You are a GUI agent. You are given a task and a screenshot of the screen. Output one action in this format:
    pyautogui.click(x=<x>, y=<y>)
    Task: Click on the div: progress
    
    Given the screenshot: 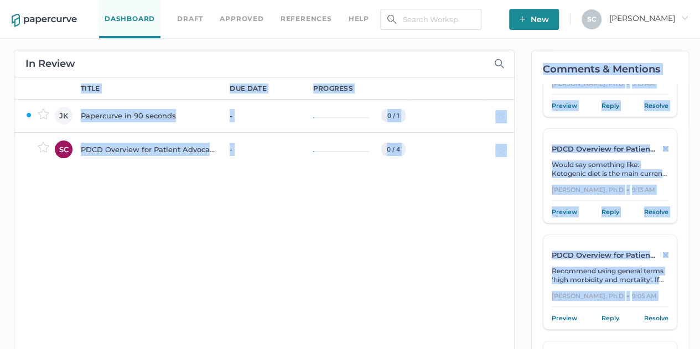 What is the action you would take?
    pyautogui.click(x=333, y=88)
    